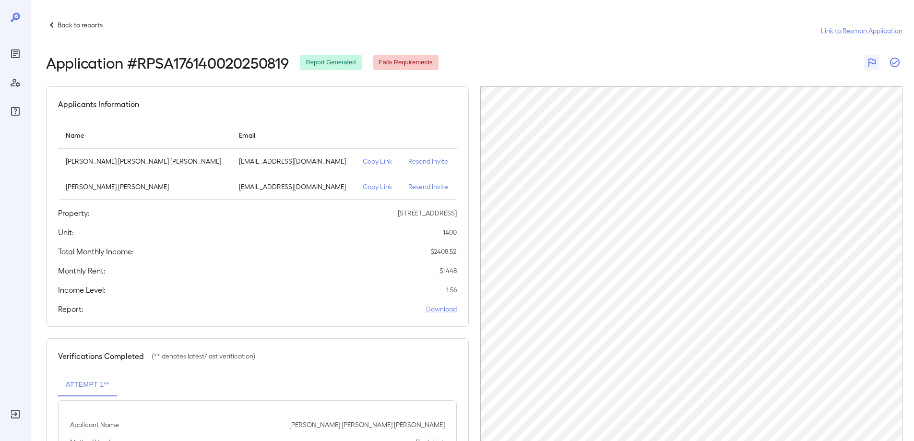 Image resolution: width=914 pixels, height=441 pixels. I want to click on p: $ 1448, so click(448, 271).